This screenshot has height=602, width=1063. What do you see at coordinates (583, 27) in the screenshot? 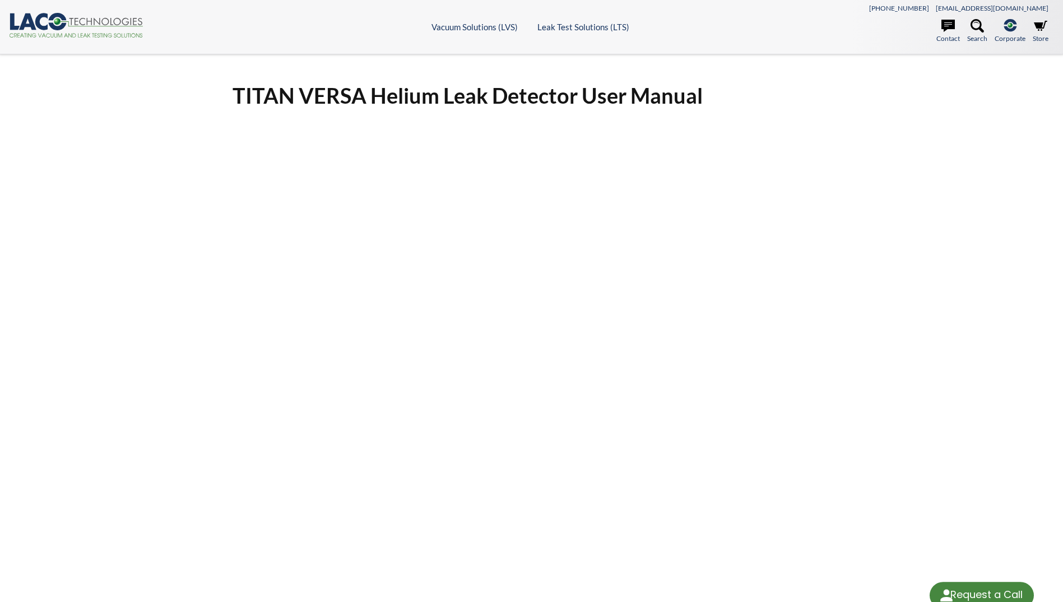
I see `a: Leak Test Solutions (LTS)` at bounding box center [583, 27].